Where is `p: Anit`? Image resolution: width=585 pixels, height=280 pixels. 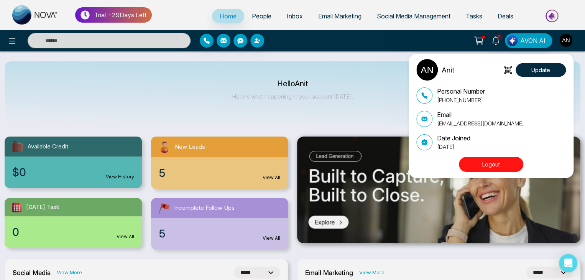
p: Anit is located at coordinates (448, 70).